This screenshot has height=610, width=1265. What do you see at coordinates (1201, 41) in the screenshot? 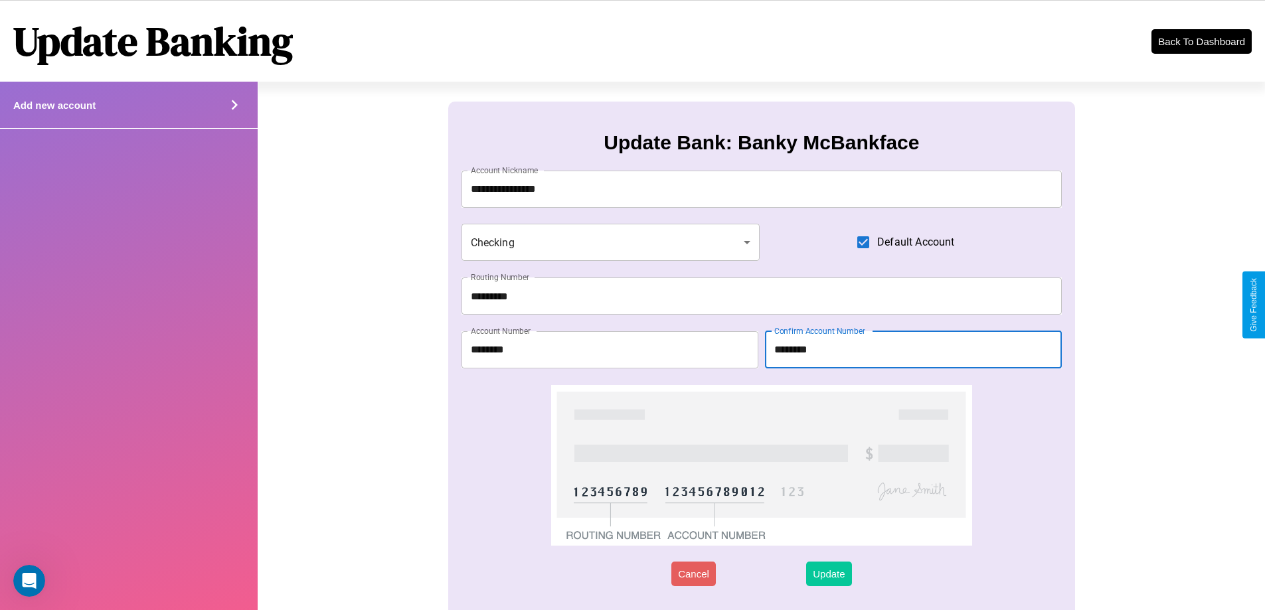
I see `button: Back To Dashboard` at bounding box center [1201, 41].